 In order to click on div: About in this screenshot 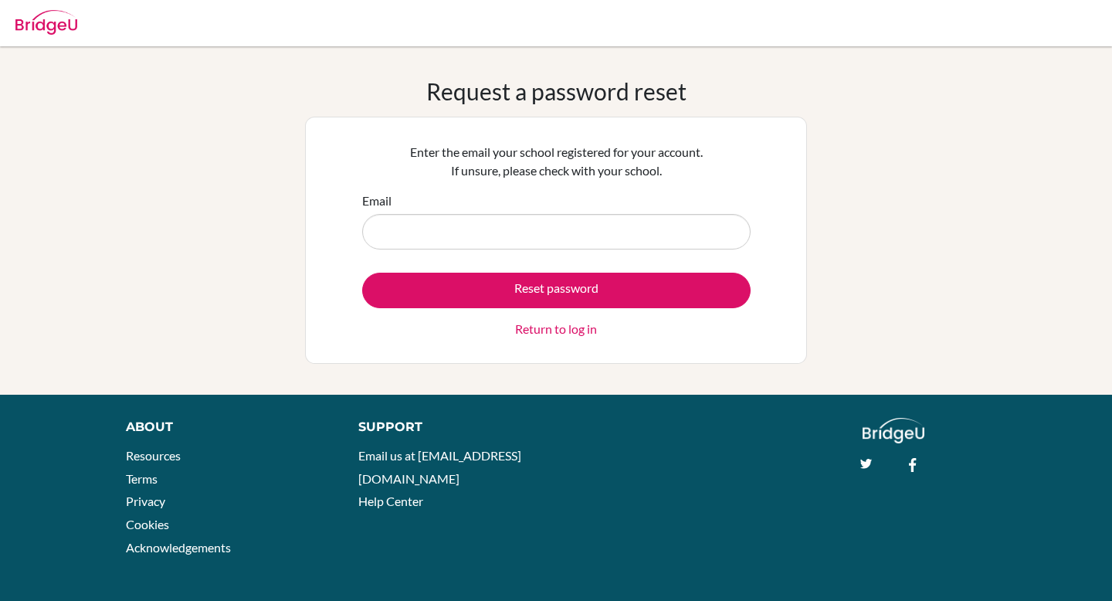, I will do `click(225, 427)`.